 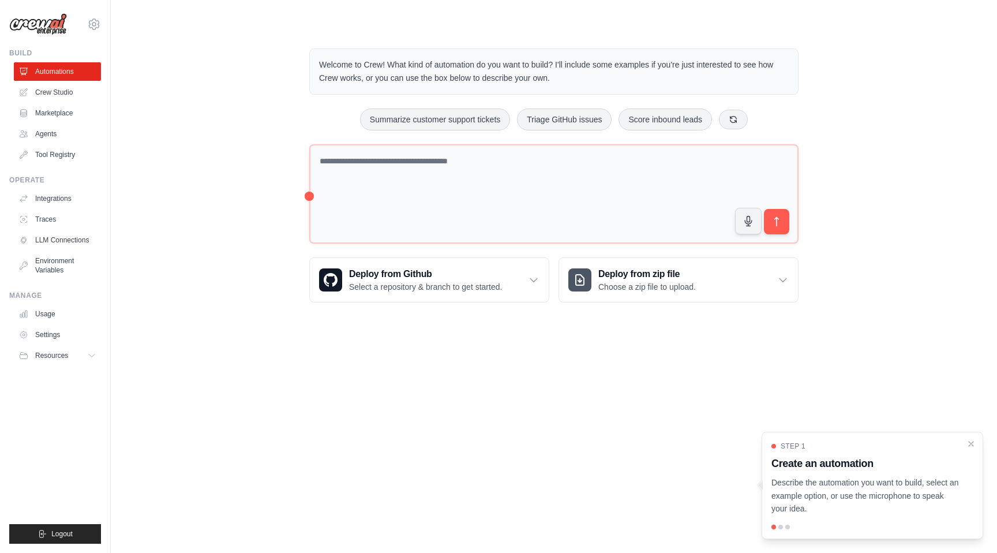 I want to click on button: Logout, so click(x=55, y=534).